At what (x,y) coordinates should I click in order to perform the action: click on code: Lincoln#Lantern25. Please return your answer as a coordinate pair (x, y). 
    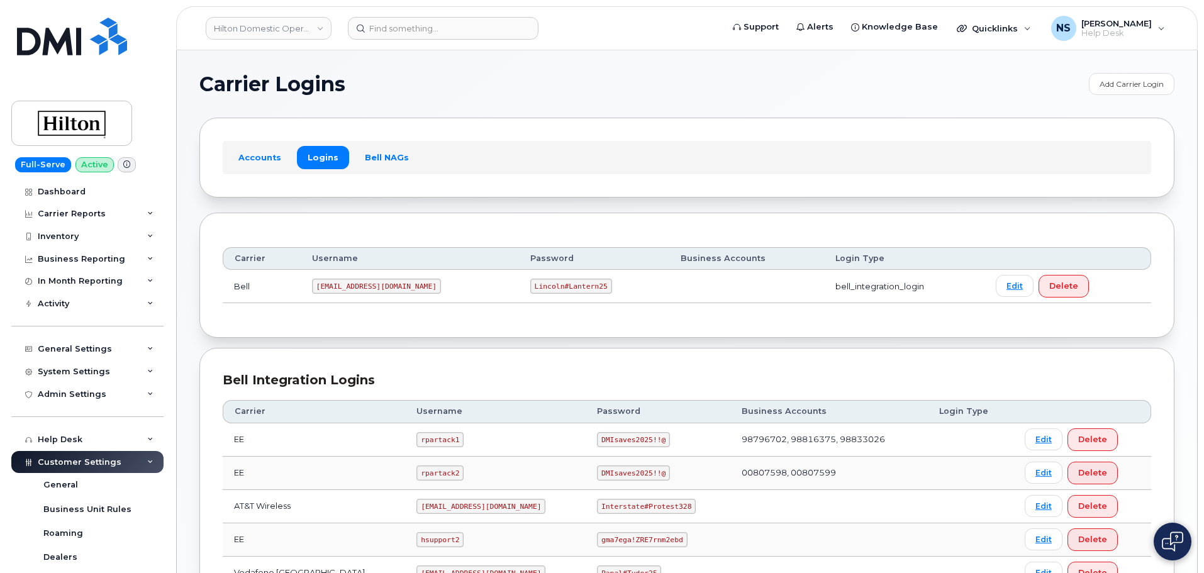
    Looking at the image, I should click on (571, 286).